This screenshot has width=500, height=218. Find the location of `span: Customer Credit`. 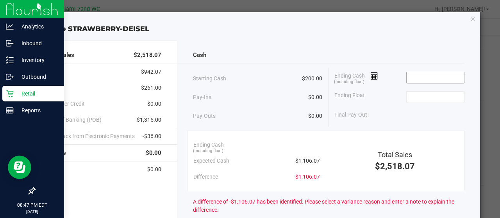

span: Customer Credit is located at coordinates (65, 104).